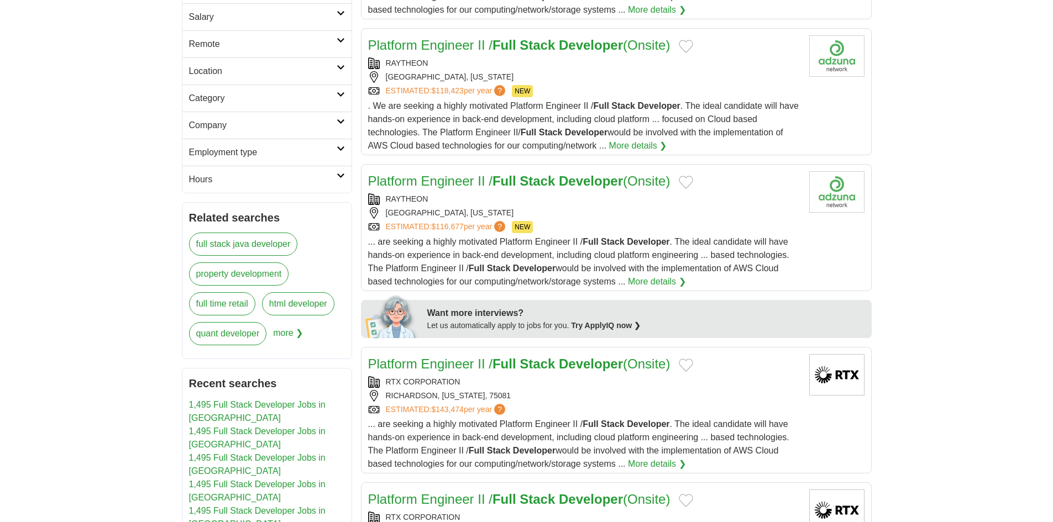 This screenshot has height=522, width=1053. Describe the element at coordinates (267, 44) in the screenshot. I see `a: Remote` at that location.